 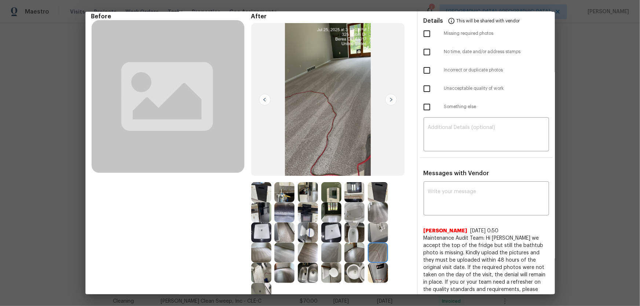 I want to click on img: right-chevron-button-url, so click(x=391, y=100).